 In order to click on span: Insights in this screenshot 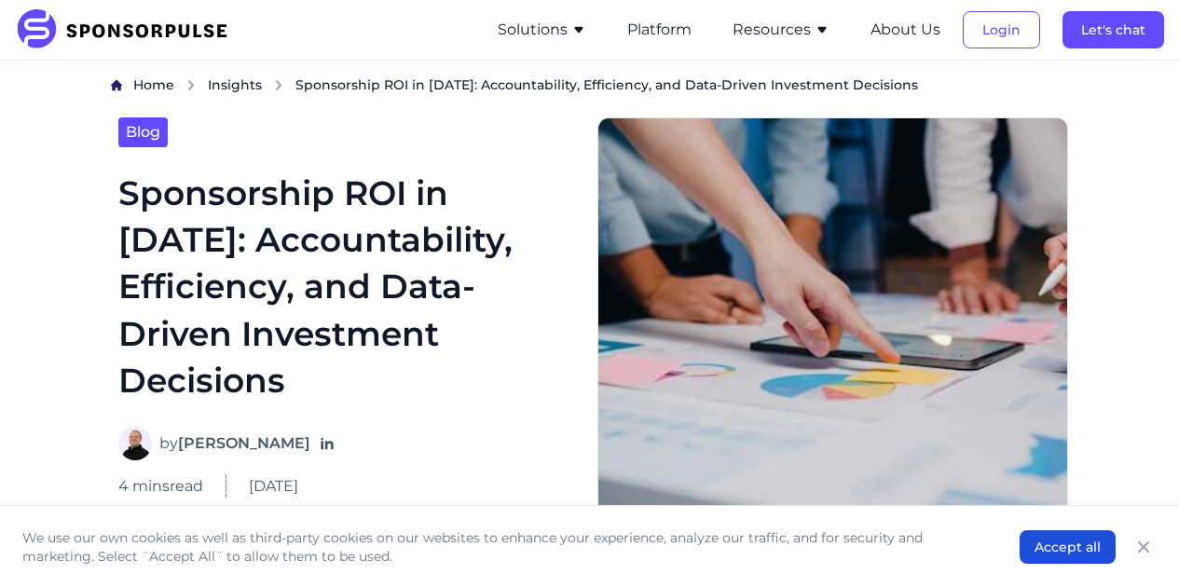, I will do `click(235, 85)`.